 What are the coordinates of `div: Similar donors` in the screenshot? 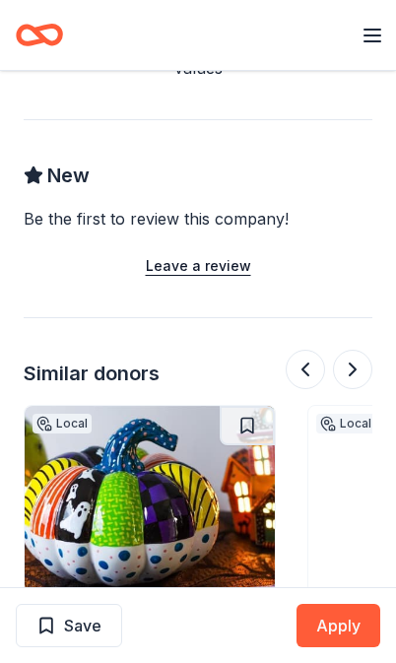 It's located at (92, 373).